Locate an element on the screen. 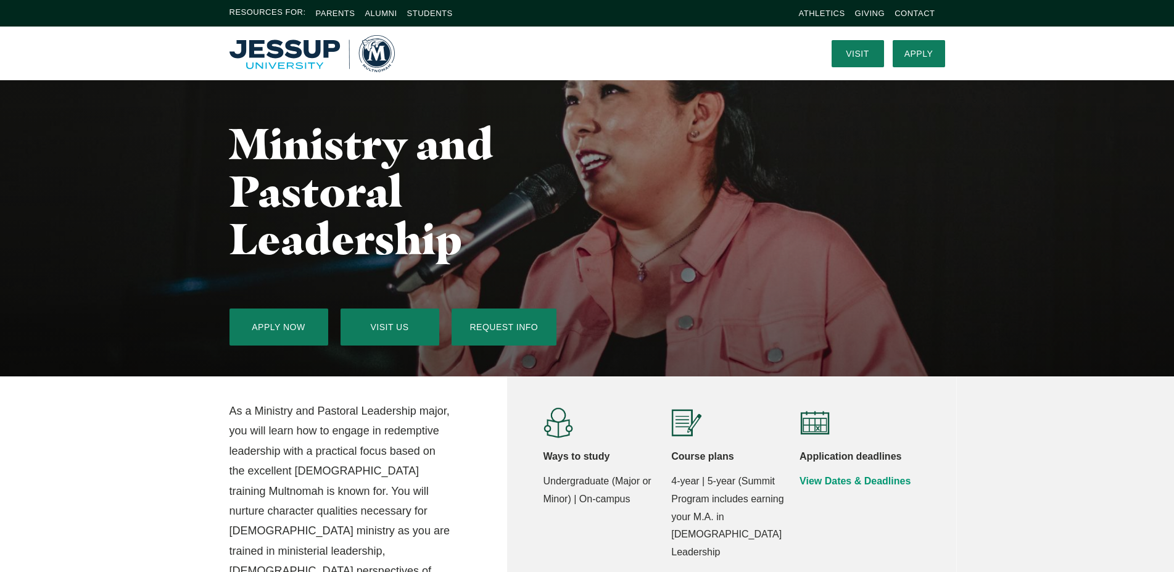  a: Visit is located at coordinates (858, 54).